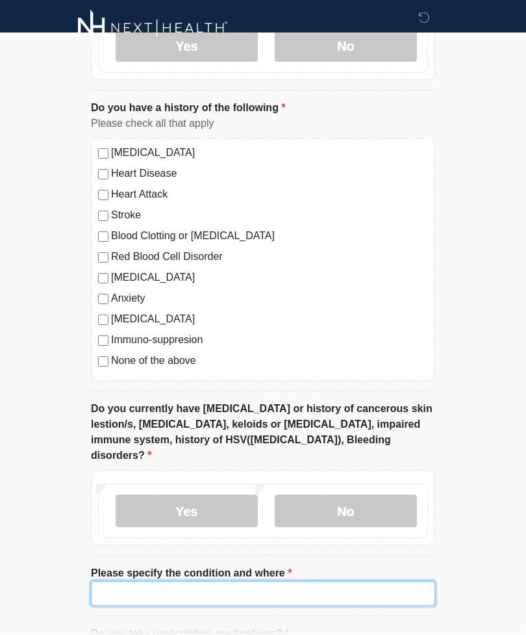 The height and width of the screenshot is (635, 526). I want to click on label: Immuno-suppresion, so click(270, 340).